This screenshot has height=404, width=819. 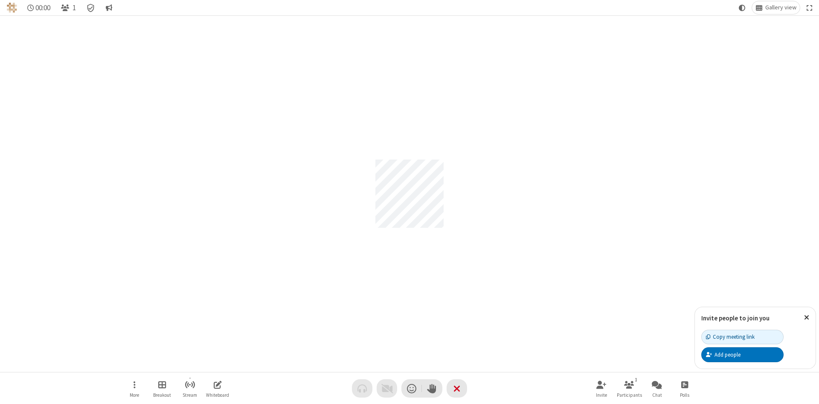 What do you see at coordinates (162, 395) in the screenshot?
I see `span: Breakout` at bounding box center [162, 395].